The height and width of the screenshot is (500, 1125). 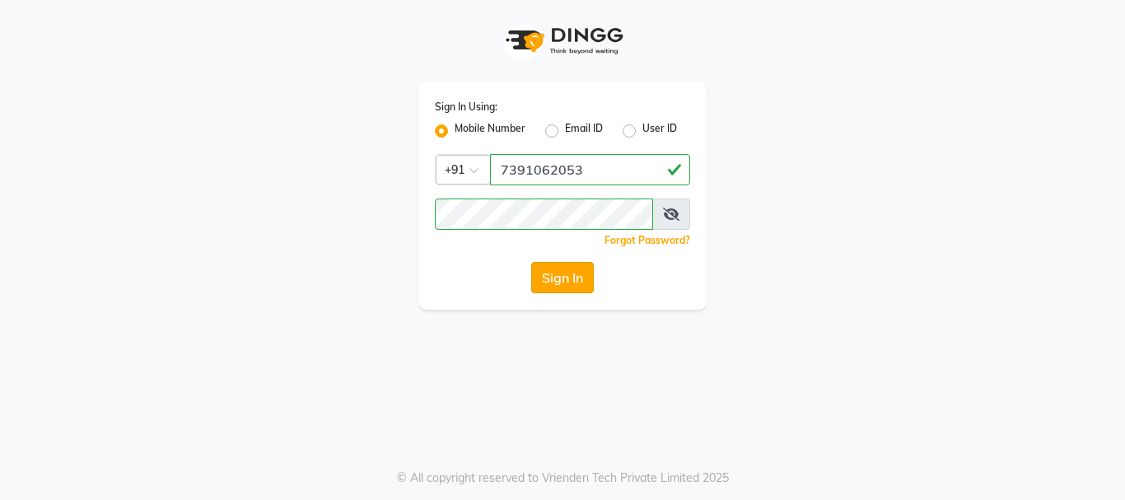 What do you see at coordinates (563, 278) in the screenshot?
I see `button: Sign In` at bounding box center [563, 278].